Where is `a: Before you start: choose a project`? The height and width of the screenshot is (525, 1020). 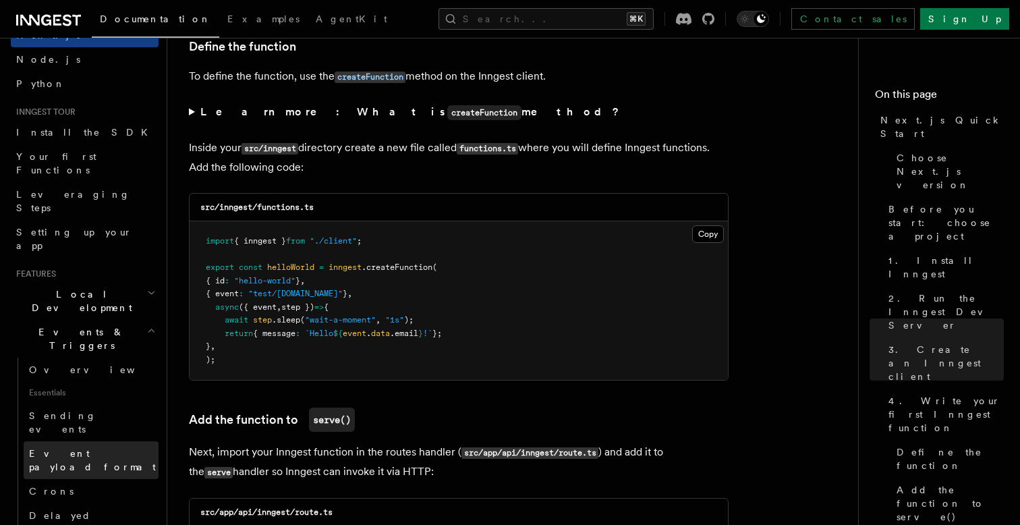 a: Before you start: choose a project is located at coordinates (944, 223).